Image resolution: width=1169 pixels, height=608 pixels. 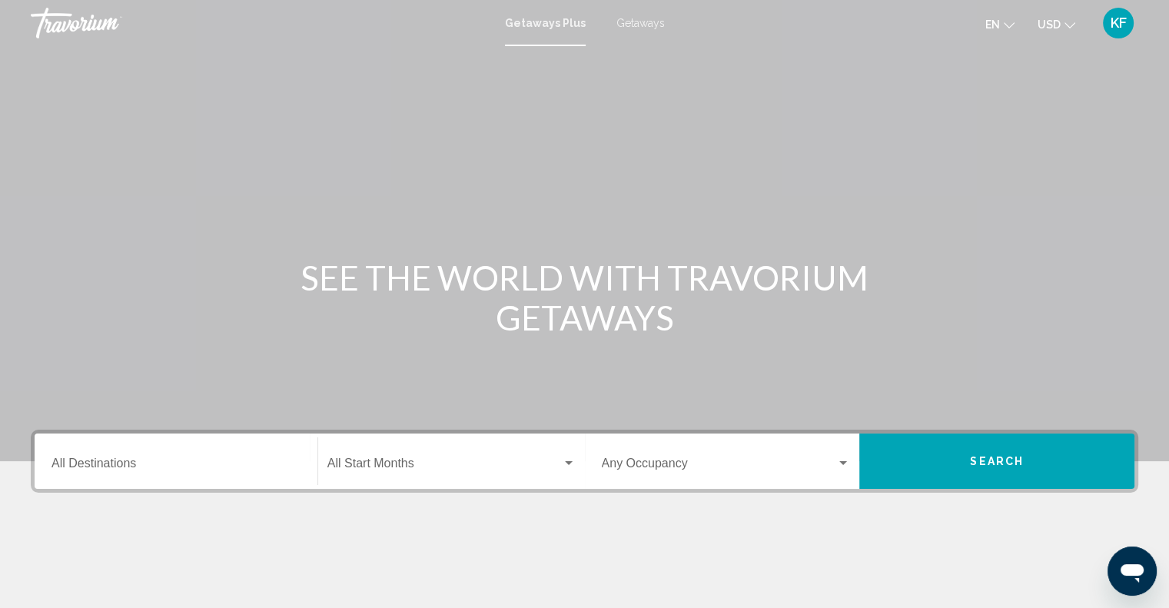 I want to click on span: en, so click(x=992, y=25).